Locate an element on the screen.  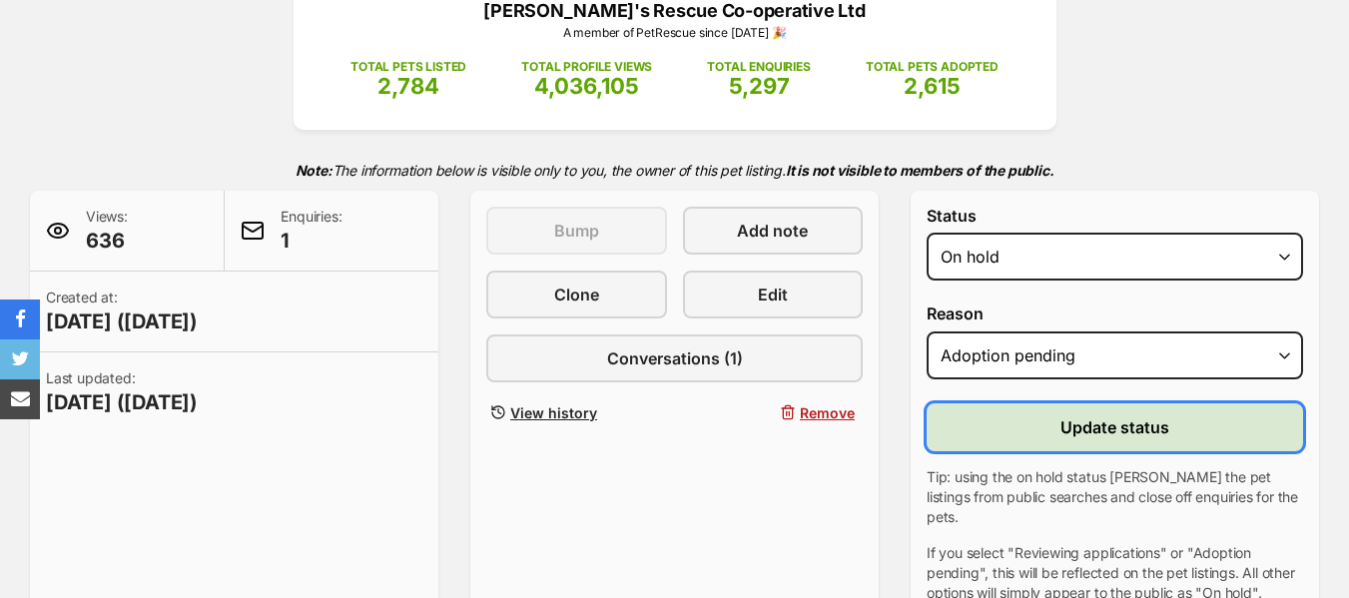
span: Remove is located at coordinates (827, 412).